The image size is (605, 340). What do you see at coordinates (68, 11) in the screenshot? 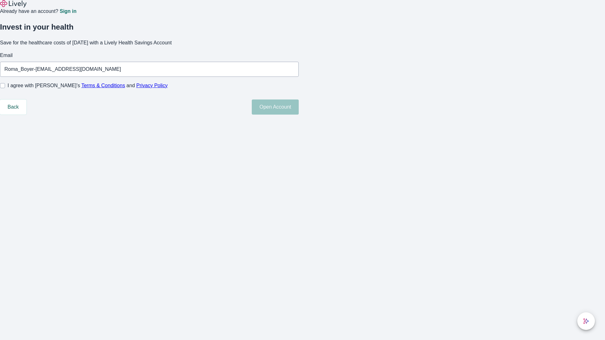
I see `div: Sign in` at bounding box center [68, 11].